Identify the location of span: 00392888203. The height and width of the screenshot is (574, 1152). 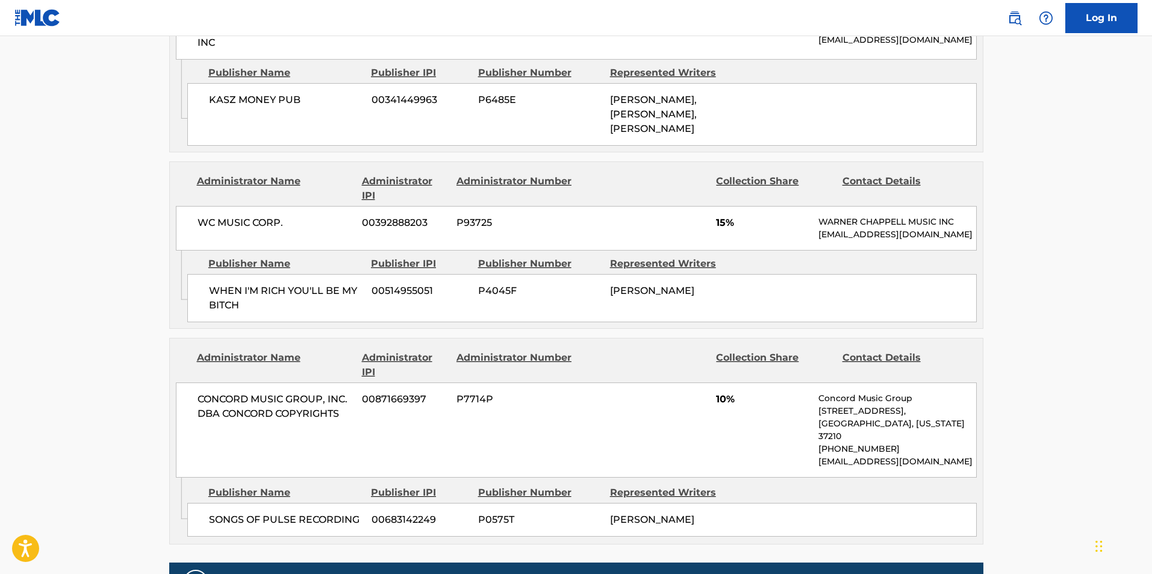
(405, 223).